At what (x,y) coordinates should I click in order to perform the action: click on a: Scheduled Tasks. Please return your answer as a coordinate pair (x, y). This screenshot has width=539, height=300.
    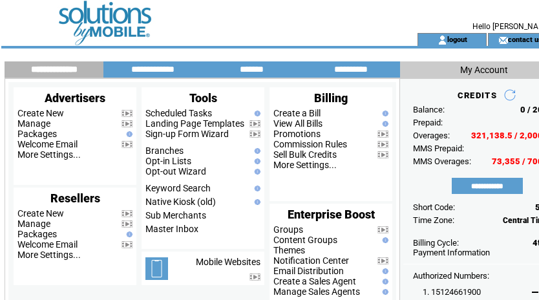
    Looking at the image, I should click on (178, 113).